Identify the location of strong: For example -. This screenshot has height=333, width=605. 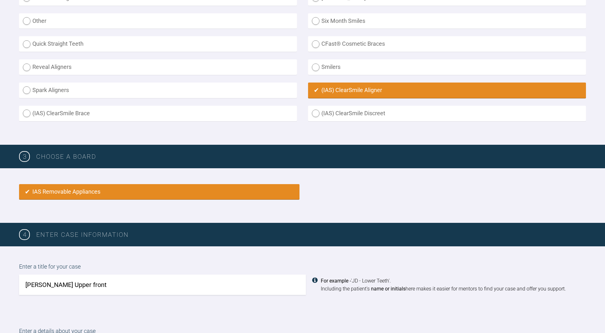
(336, 281).